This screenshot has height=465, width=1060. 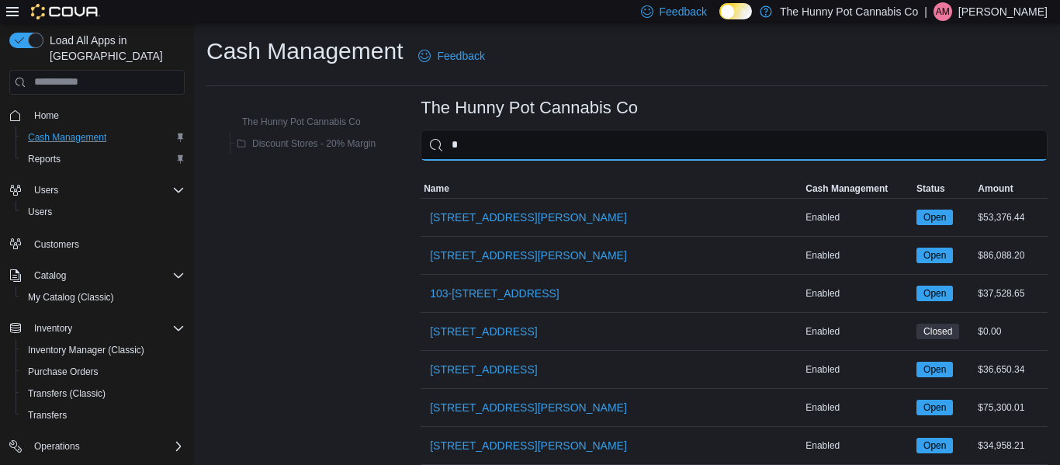 What do you see at coordinates (301, 122) in the screenshot?
I see `span: The Hunny Pot Cannabis Co` at bounding box center [301, 122].